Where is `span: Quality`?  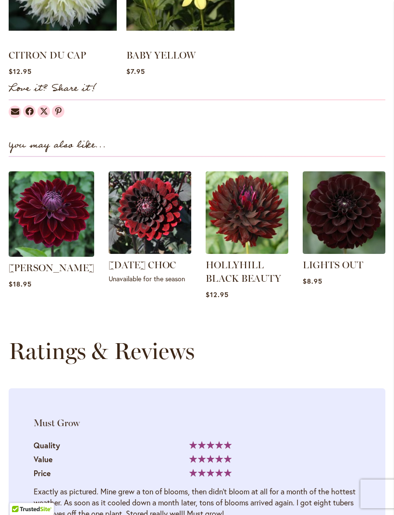
span: Quality is located at coordinates (47, 445).